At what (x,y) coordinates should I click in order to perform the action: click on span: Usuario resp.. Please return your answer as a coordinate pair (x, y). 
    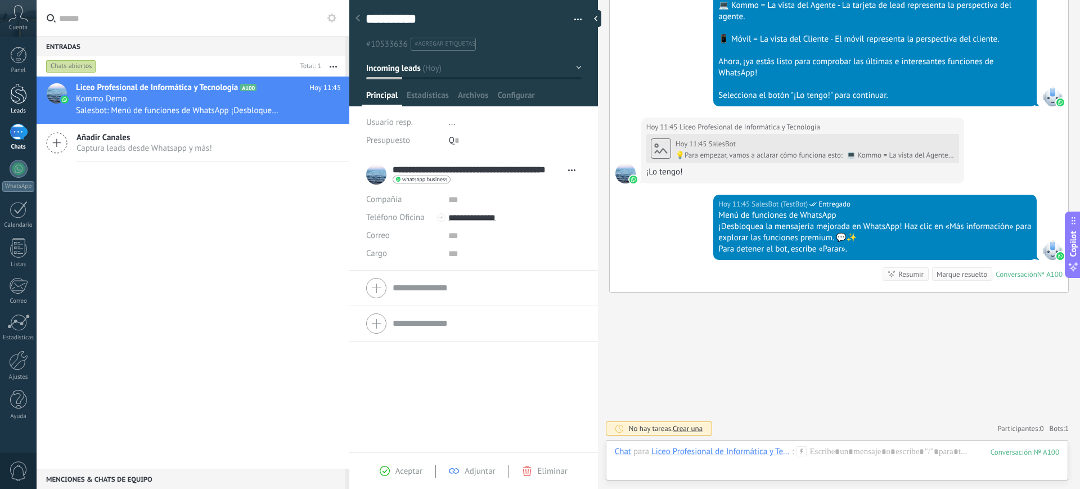
    Looking at the image, I should click on (389, 122).